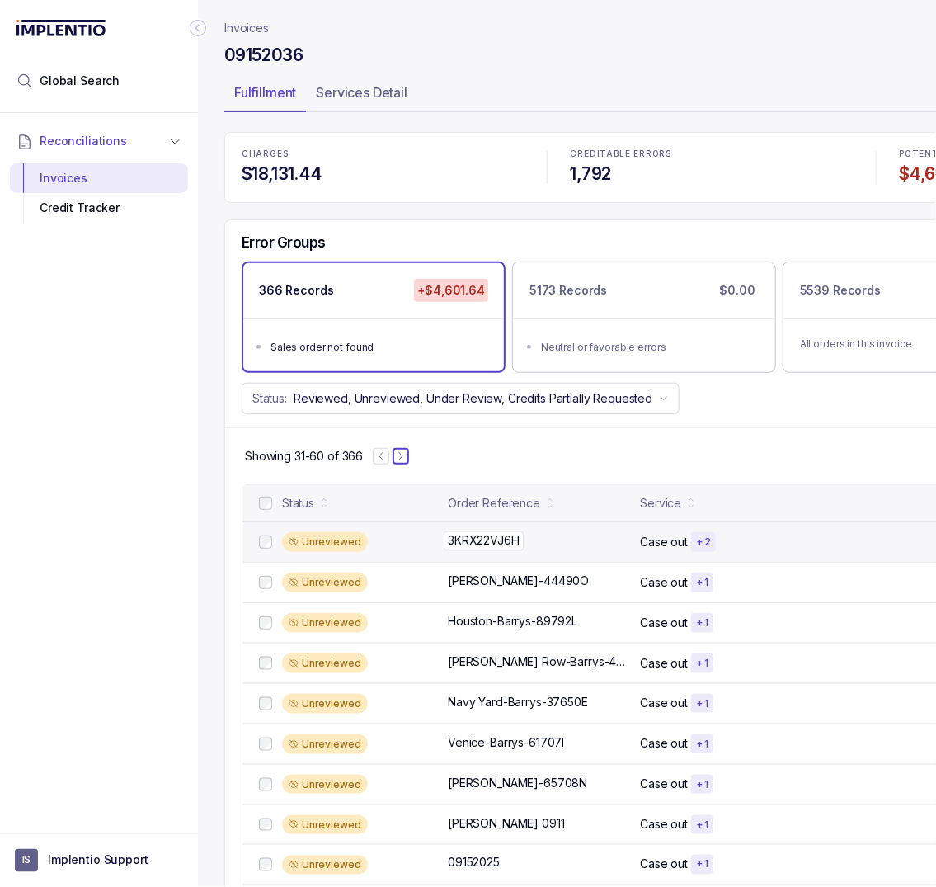 The width and height of the screenshot is (936, 887). What do you see at coordinates (518, 702) in the screenshot?
I see `p: Navy Yard-Barrys-37650E` at bounding box center [518, 702].